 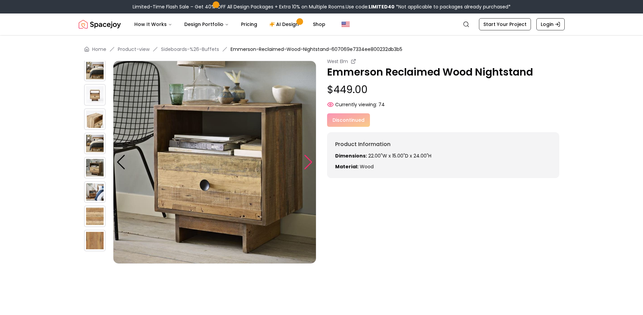 I want to click on h6: Product Information, so click(x=443, y=145).